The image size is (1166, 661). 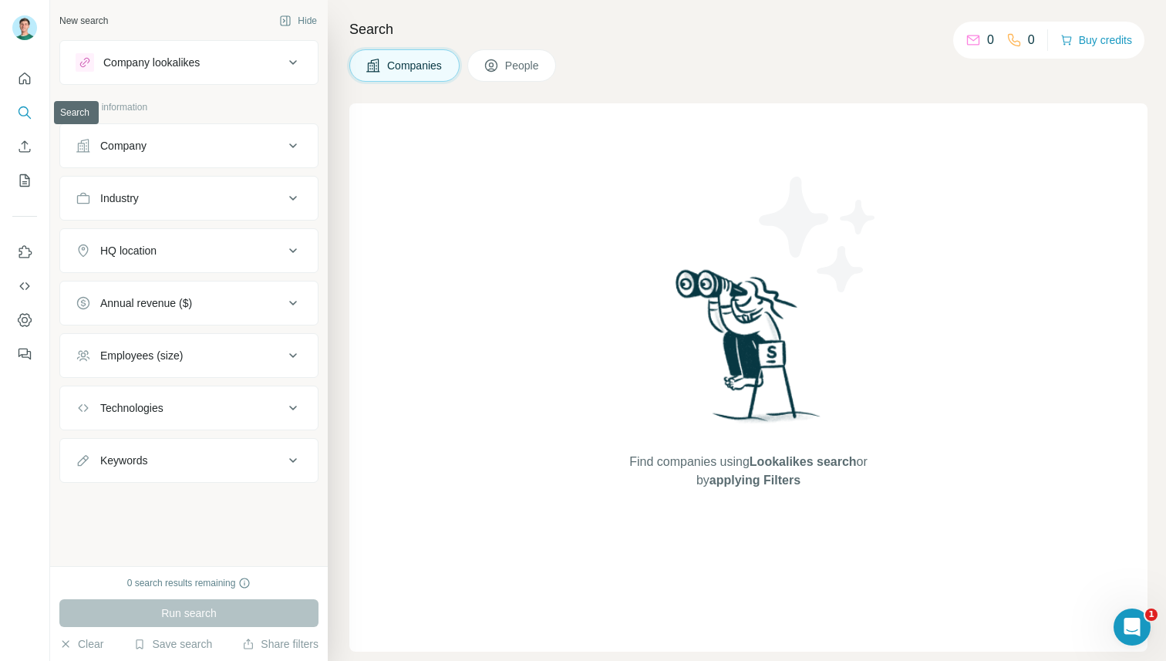 I want to click on span: applying Filters, so click(x=755, y=480).